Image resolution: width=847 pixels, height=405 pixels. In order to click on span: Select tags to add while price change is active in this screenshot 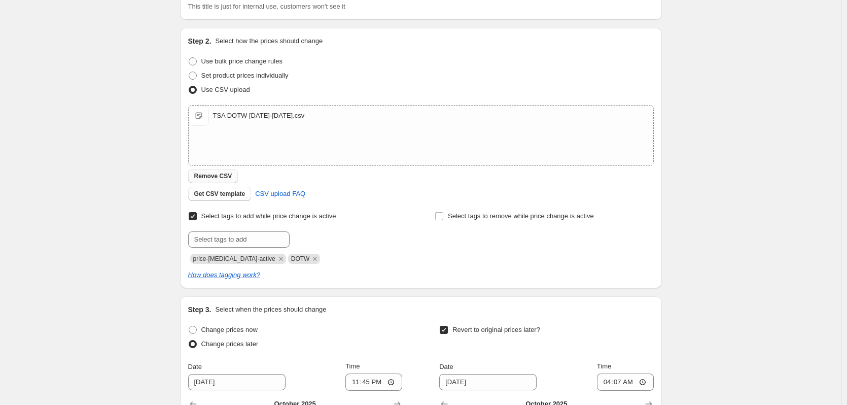, I will do `click(269, 215)`.